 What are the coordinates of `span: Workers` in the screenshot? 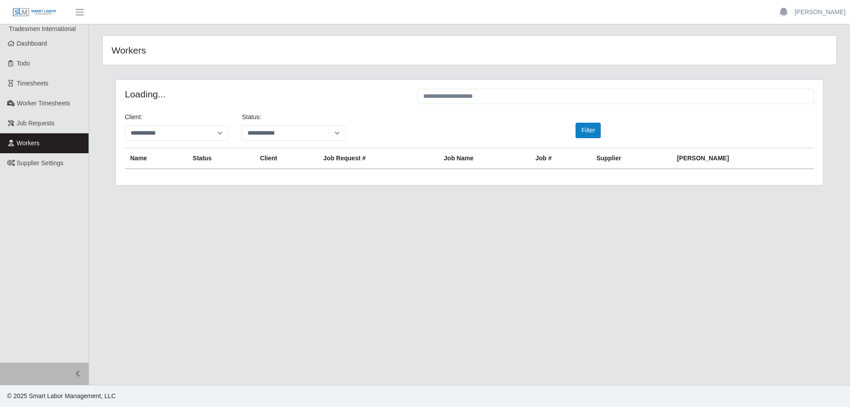 It's located at (28, 143).